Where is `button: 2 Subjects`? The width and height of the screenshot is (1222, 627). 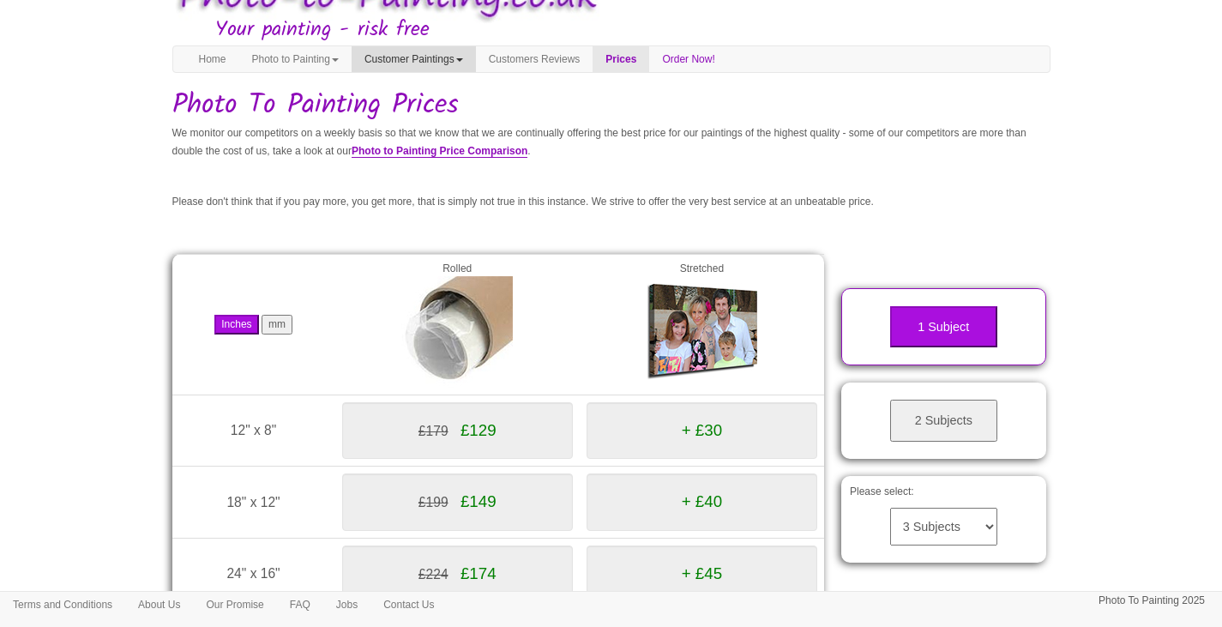
button: 2 Subjects is located at coordinates (943, 420).